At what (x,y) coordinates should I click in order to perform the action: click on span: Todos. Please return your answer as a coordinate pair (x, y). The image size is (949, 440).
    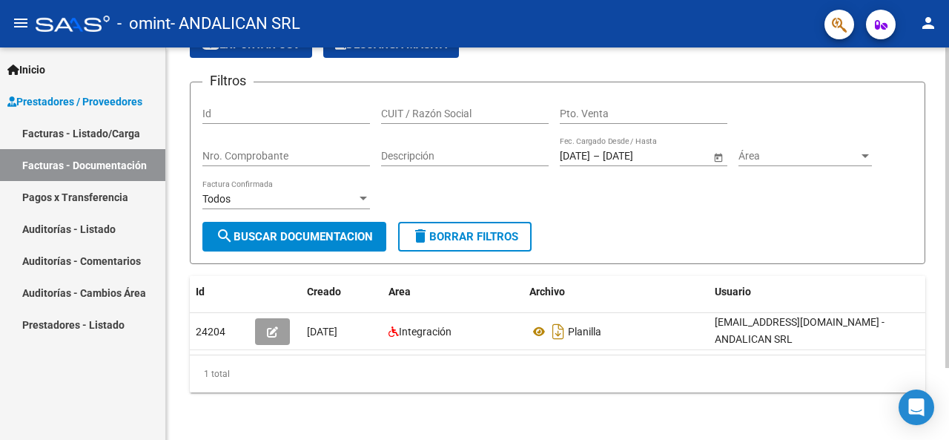
    Looking at the image, I should click on (216, 199).